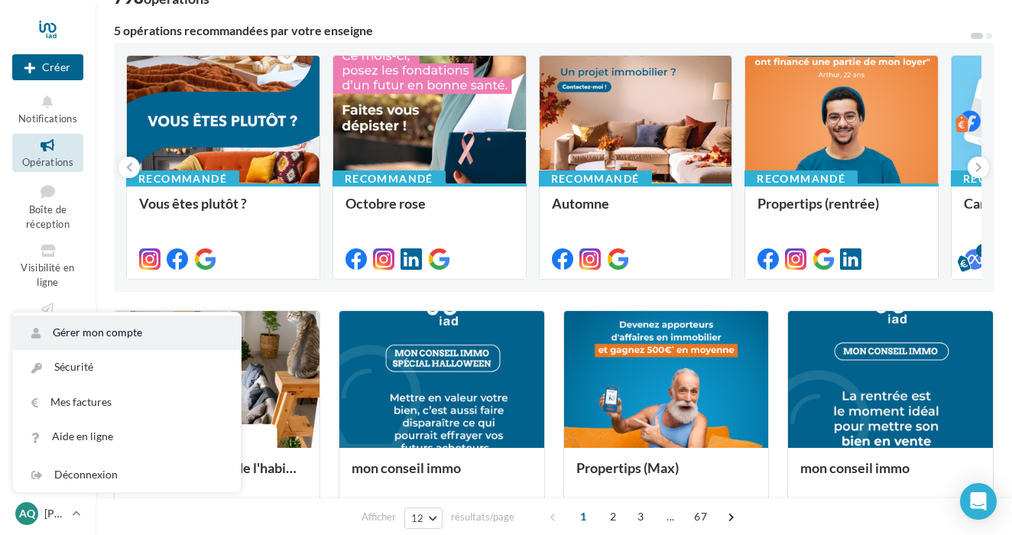  I want to click on span: 2, so click(613, 517).